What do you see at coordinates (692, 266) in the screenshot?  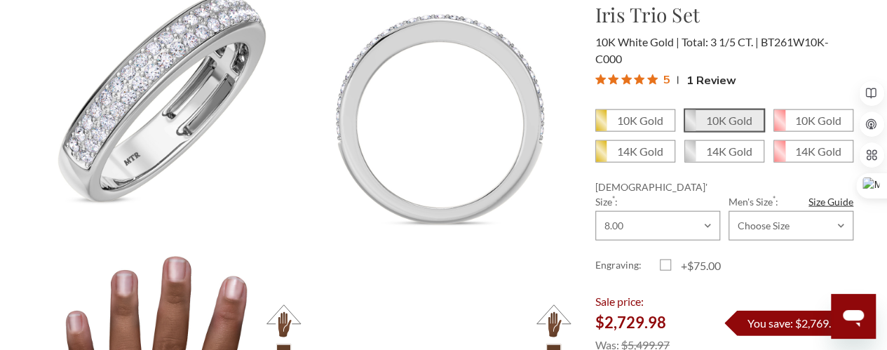 I see `label: +$75.00` at bounding box center [692, 266].